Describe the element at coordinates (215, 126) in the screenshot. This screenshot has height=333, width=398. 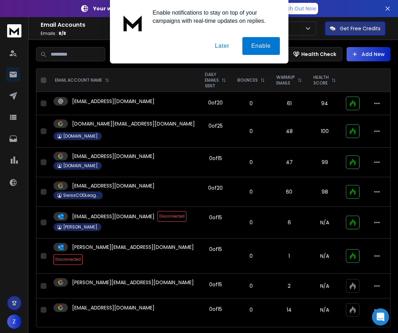
I see `div: 0 of 25` at that location.